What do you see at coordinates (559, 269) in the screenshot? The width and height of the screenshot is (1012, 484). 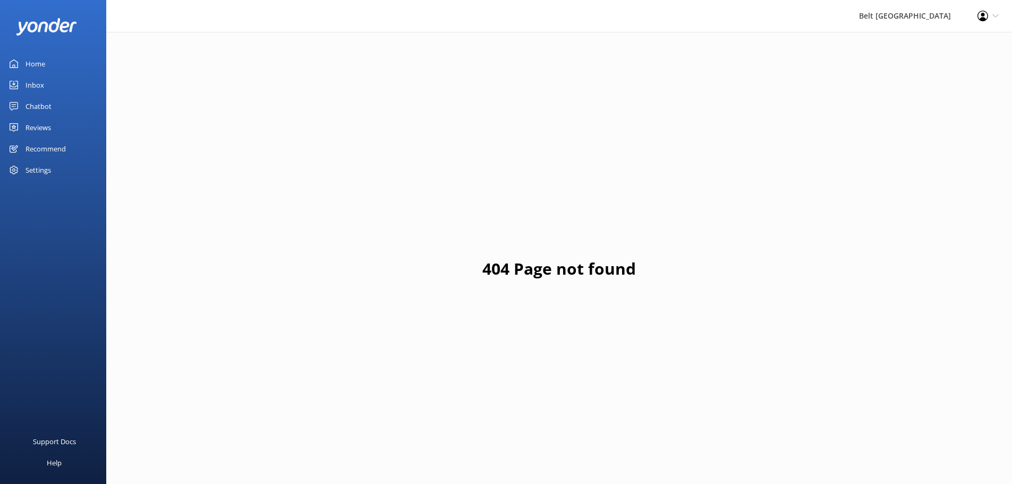 I see `h1: 404 Page not found` at bounding box center [559, 269].